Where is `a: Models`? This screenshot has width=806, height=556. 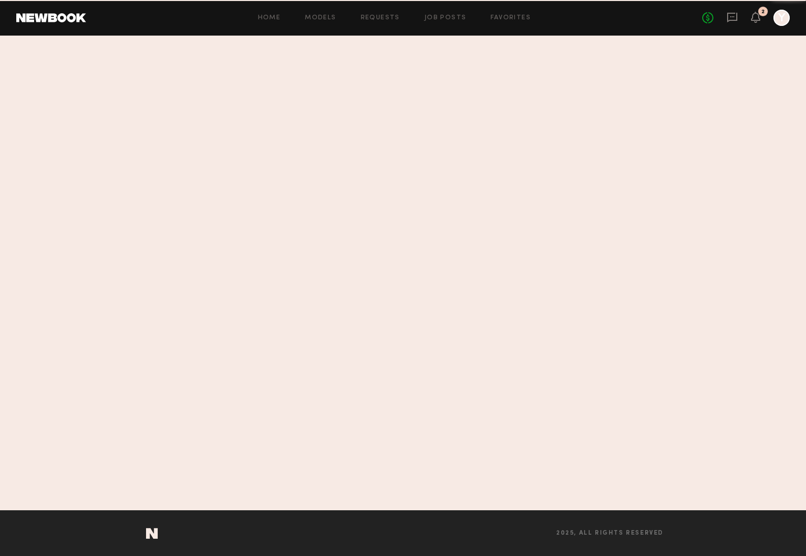
a: Models is located at coordinates (320, 18).